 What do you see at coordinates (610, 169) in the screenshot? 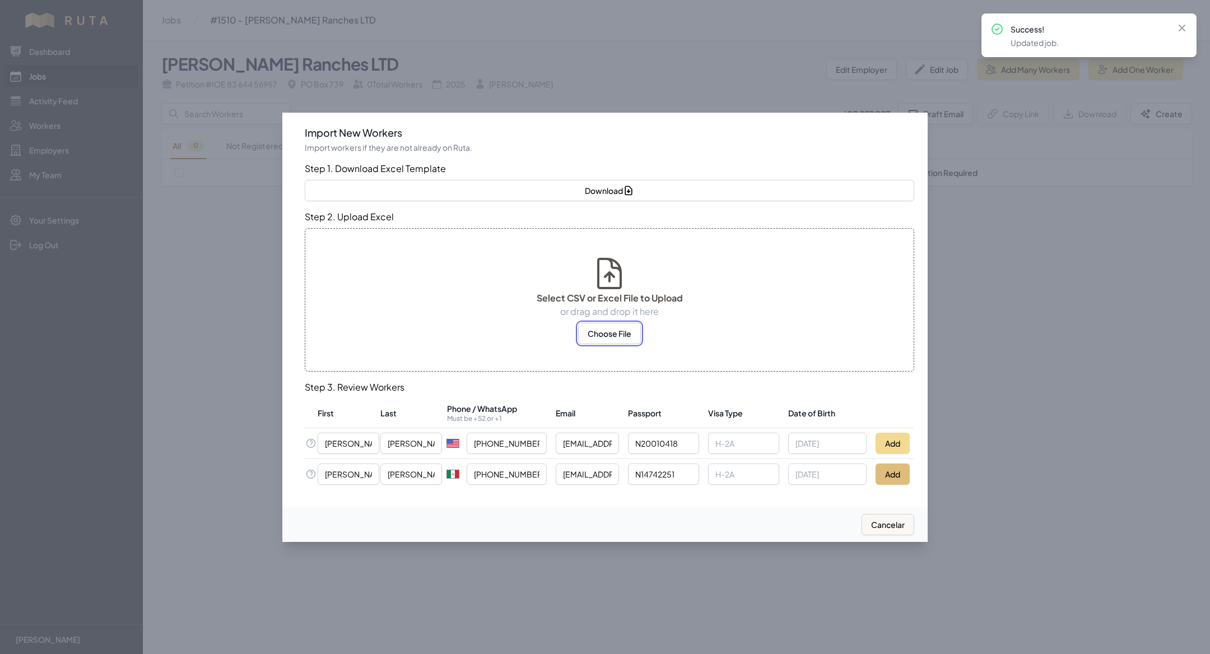
I see `h3: Step 1. Download Excel Template` at bounding box center [610, 169].